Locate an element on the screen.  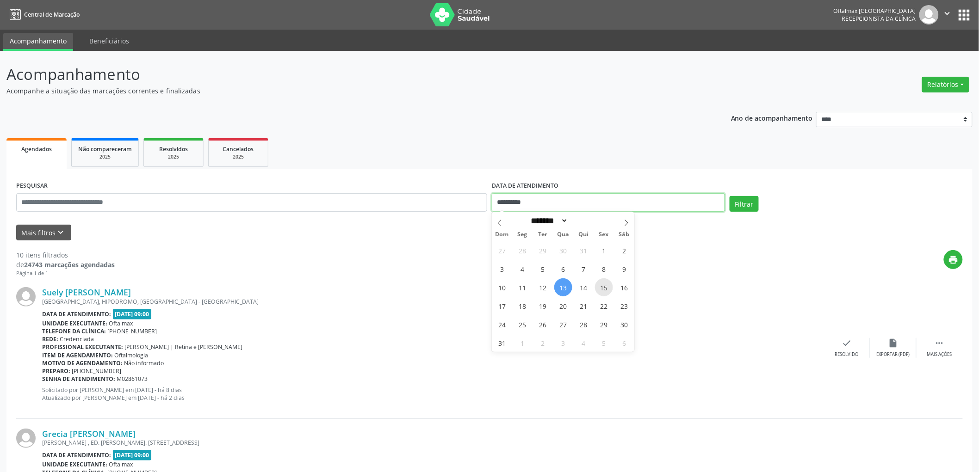
span: Agosto 13, 2025 is located at coordinates (563, 287).